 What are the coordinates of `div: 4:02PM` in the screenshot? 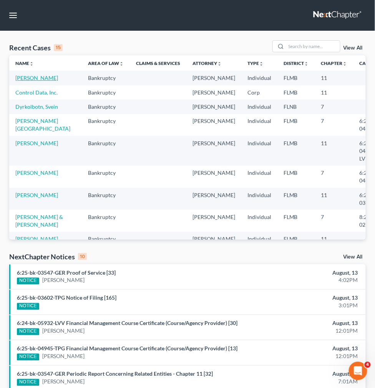 It's located at (304, 280).